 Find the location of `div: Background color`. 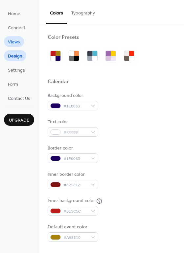

div: Background color is located at coordinates (72, 95).